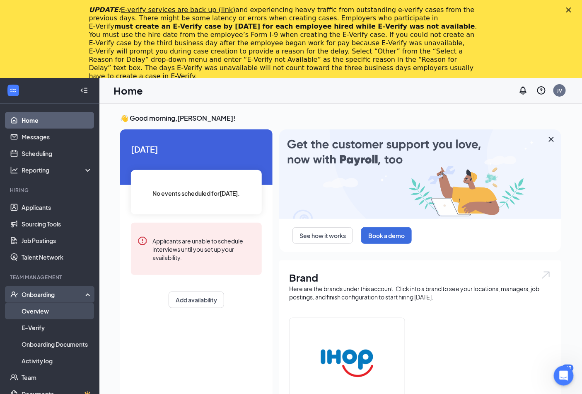 This screenshot has width=582, height=394. I want to click on img: IHOP, so click(347, 363).